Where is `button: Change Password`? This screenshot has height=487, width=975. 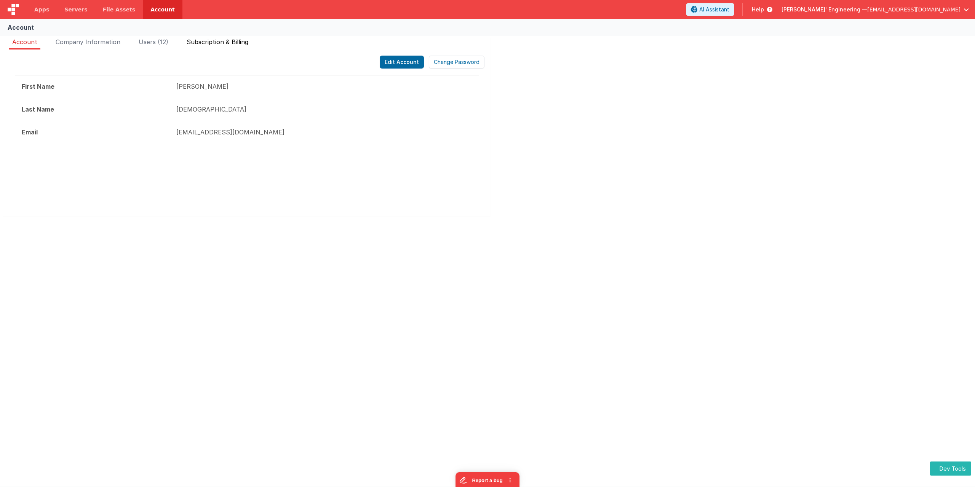 button: Change Password is located at coordinates (457, 62).